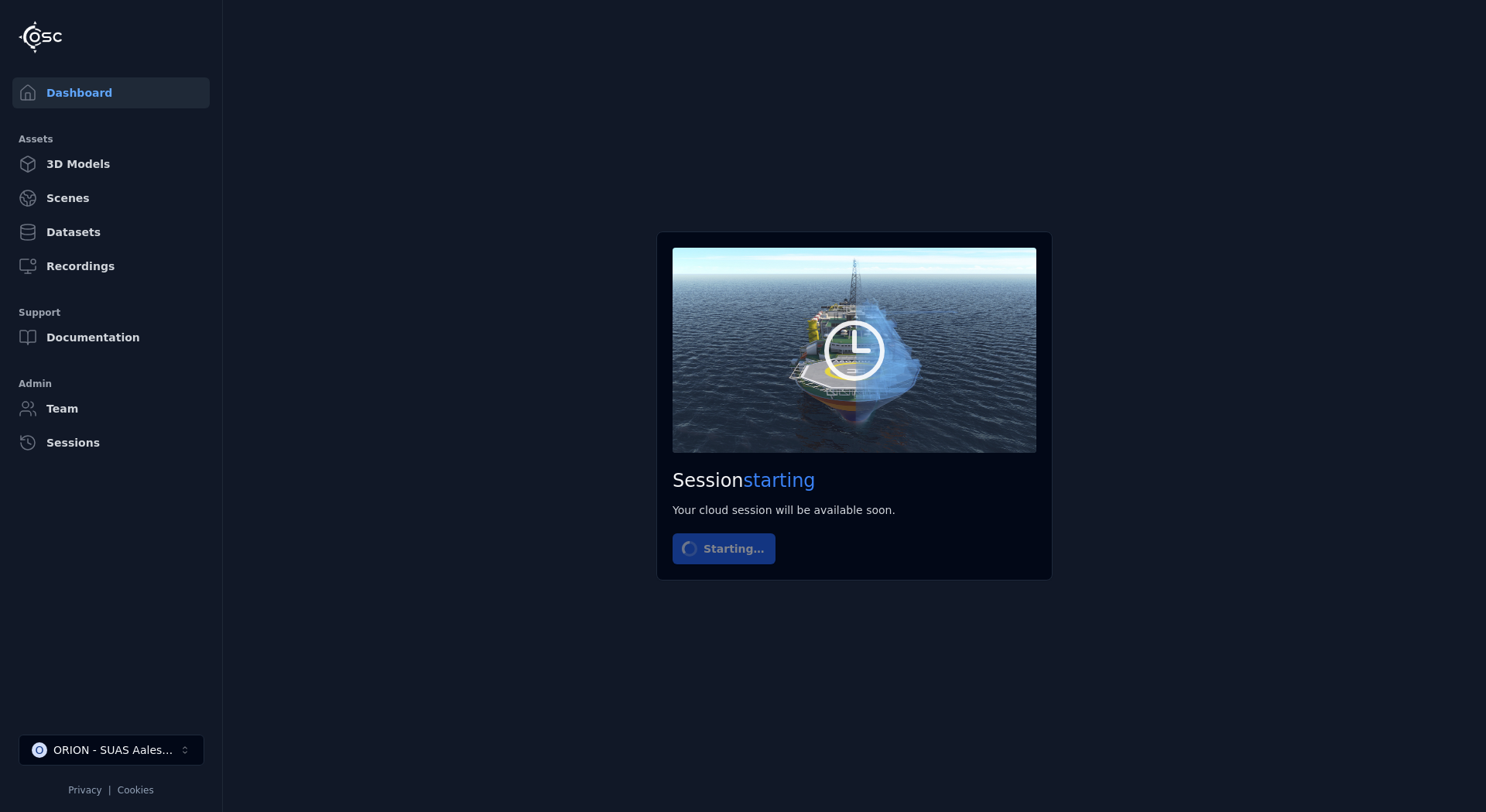 Image resolution: width=1486 pixels, height=812 pixels. I want to click on a: Recordings, so click(111, 267).